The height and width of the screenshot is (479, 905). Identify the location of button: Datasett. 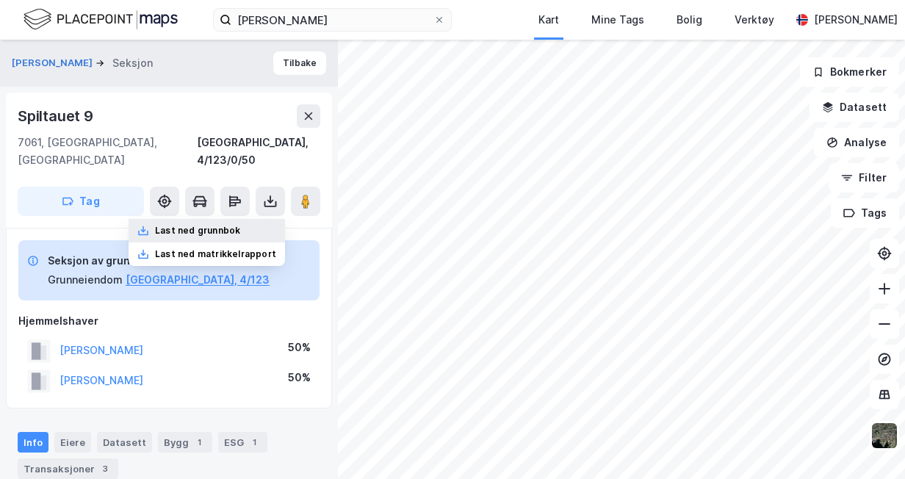
(854, 107).